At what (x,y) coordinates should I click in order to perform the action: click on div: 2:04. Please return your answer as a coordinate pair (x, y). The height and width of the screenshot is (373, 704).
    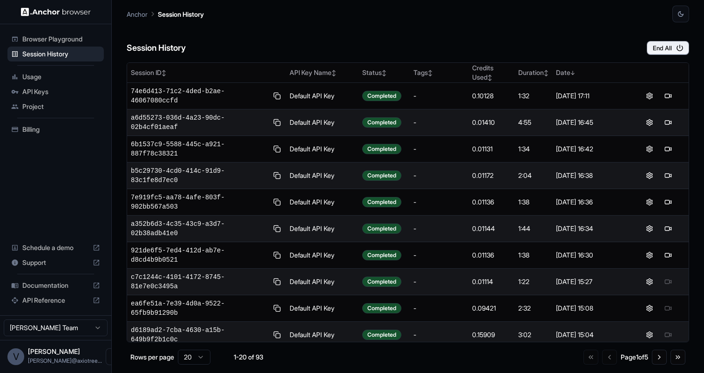
    Looking at the image, I should click on (533, 176).